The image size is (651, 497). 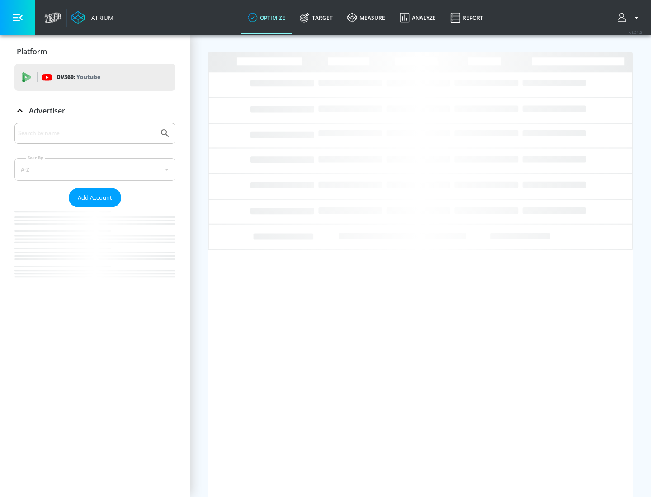 What do you see at coordinates (266, 18) in the screenshot?
I see `a: optimize` at bounding box center [266, 18].